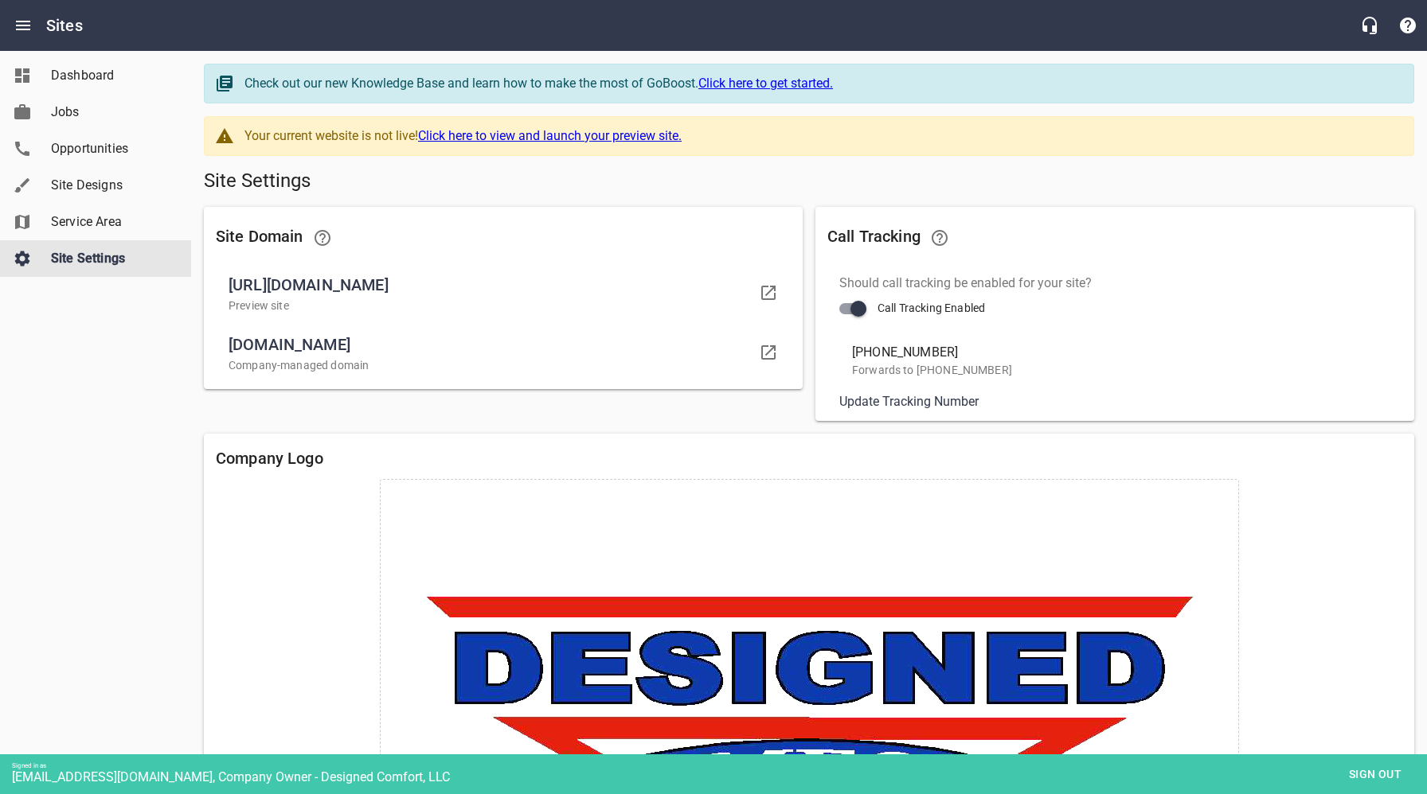 The width and height of the screenshot is (1427, 794). I want to click on button: Live Chat, so click(1369, 25).